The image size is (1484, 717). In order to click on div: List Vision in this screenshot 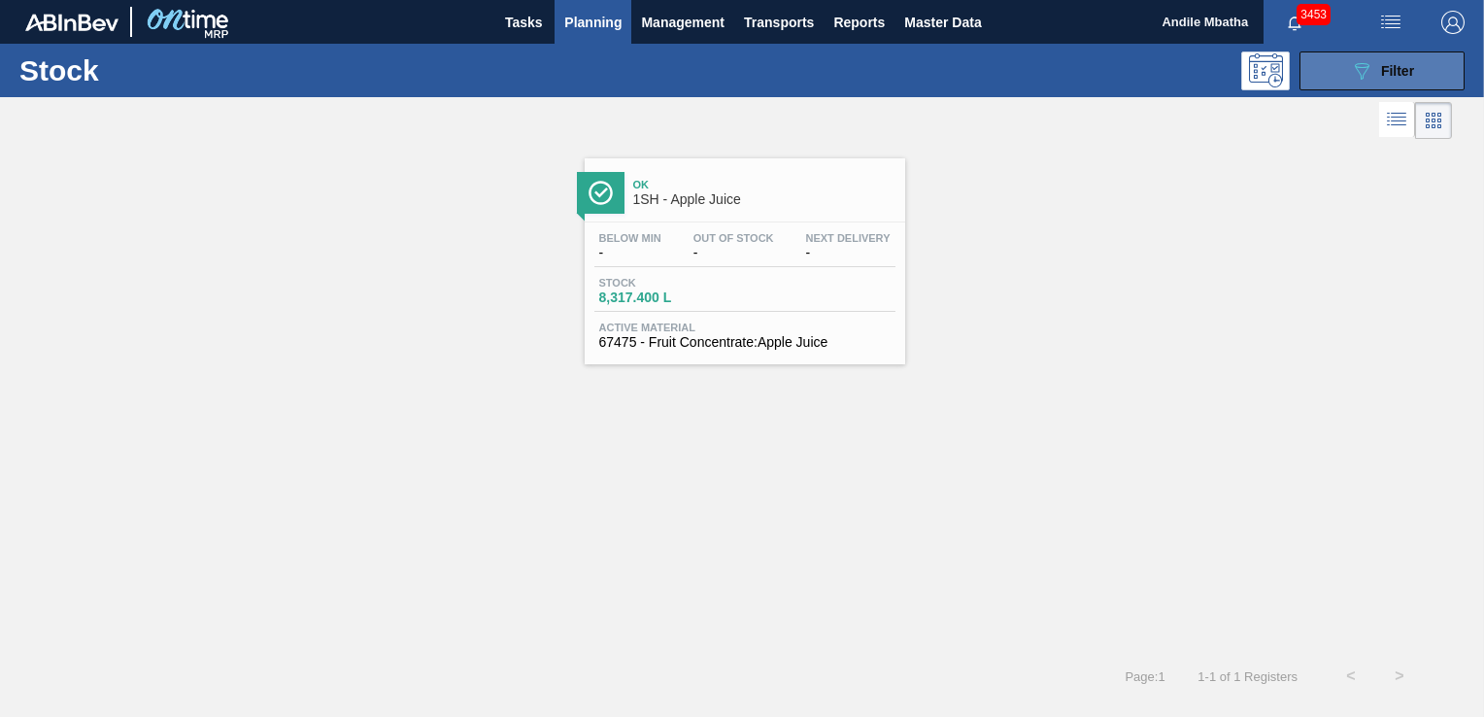, I will do `click(1397, 120)`.